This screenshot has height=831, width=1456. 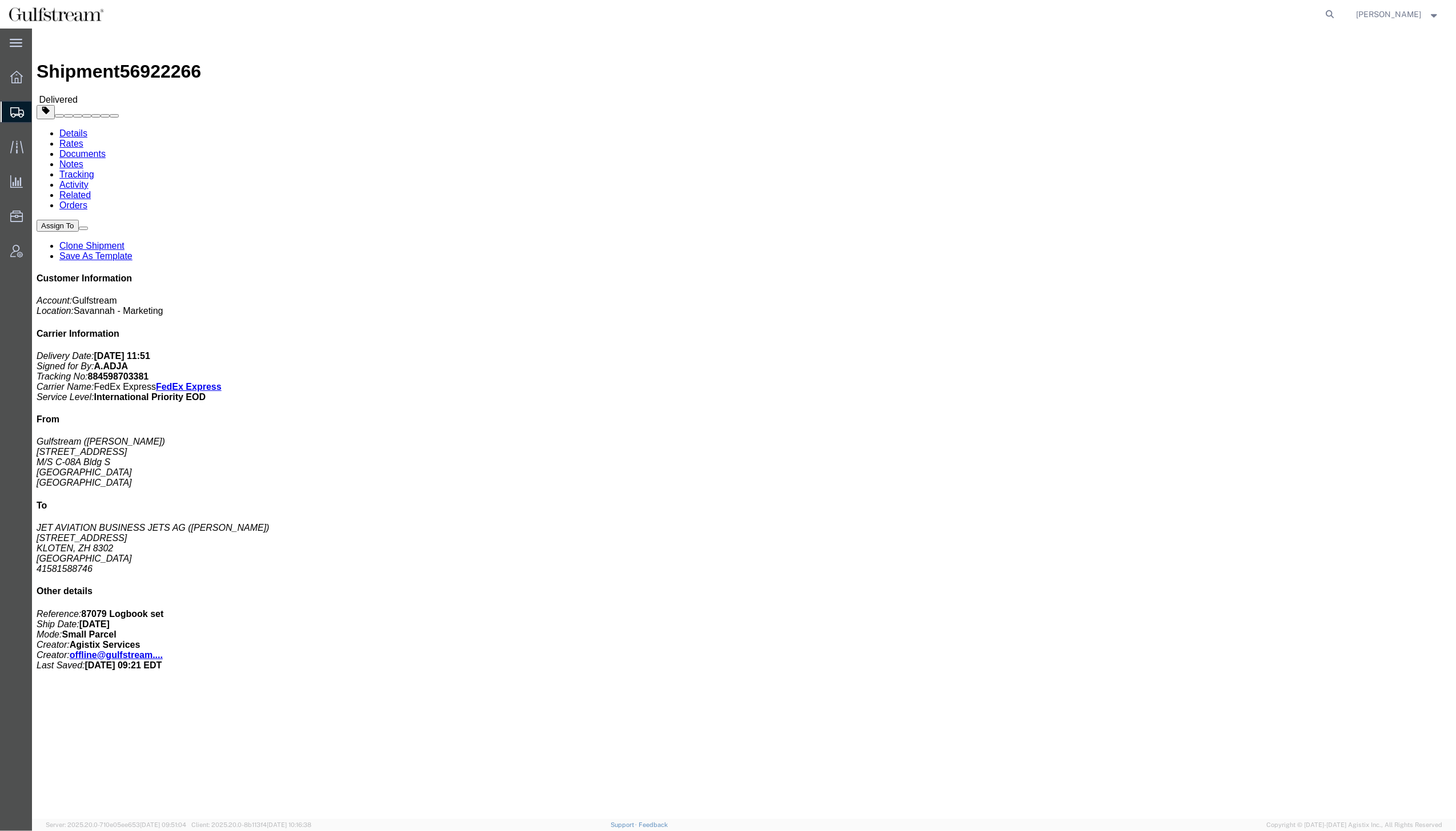 I want to click on span: Carrie Black, so click(x=1389, y=15).